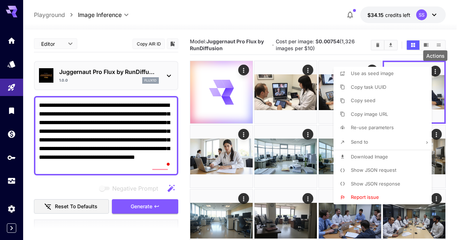 The height and width of the screenshot is (240, 462). Describe the element at coordinates (372, 127) in the screenshot. I see `span: Re-use parameters` at that location.